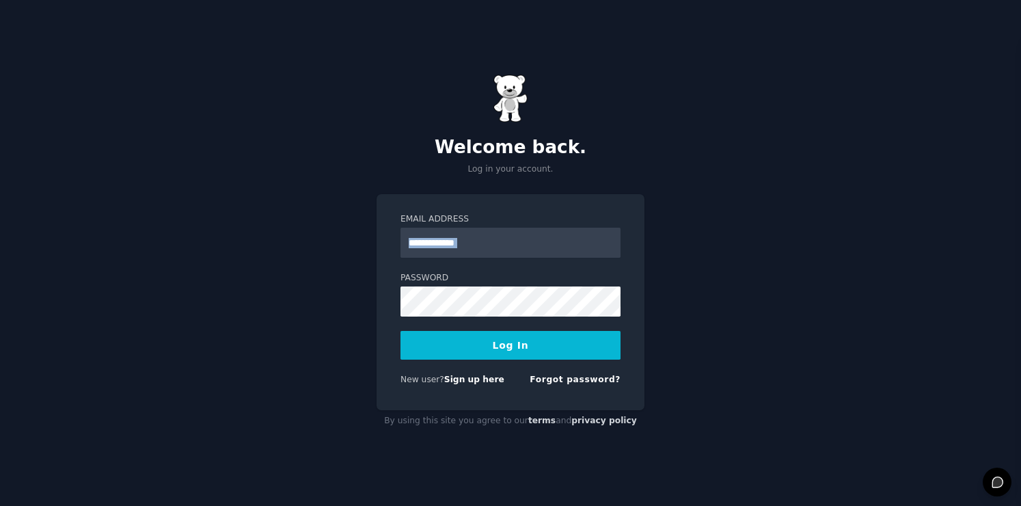 The image size is (1021, 506). I want to click on img: Gummy Bear, so click(511, 98).